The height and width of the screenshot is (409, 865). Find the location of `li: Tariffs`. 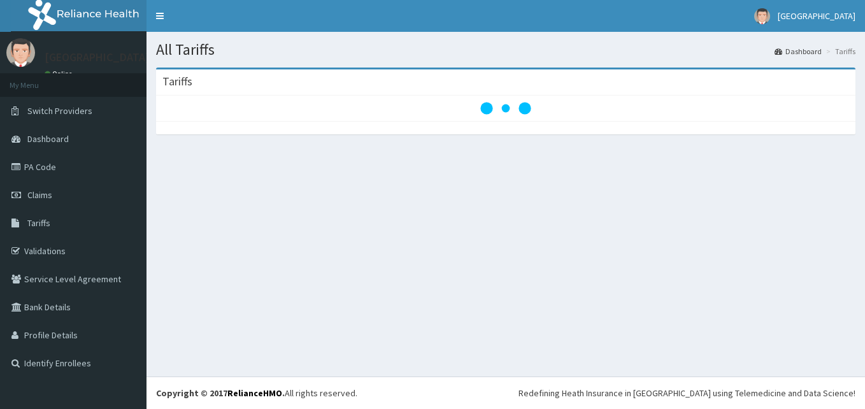

li: Tariffs is located at coordinates (839, 51).